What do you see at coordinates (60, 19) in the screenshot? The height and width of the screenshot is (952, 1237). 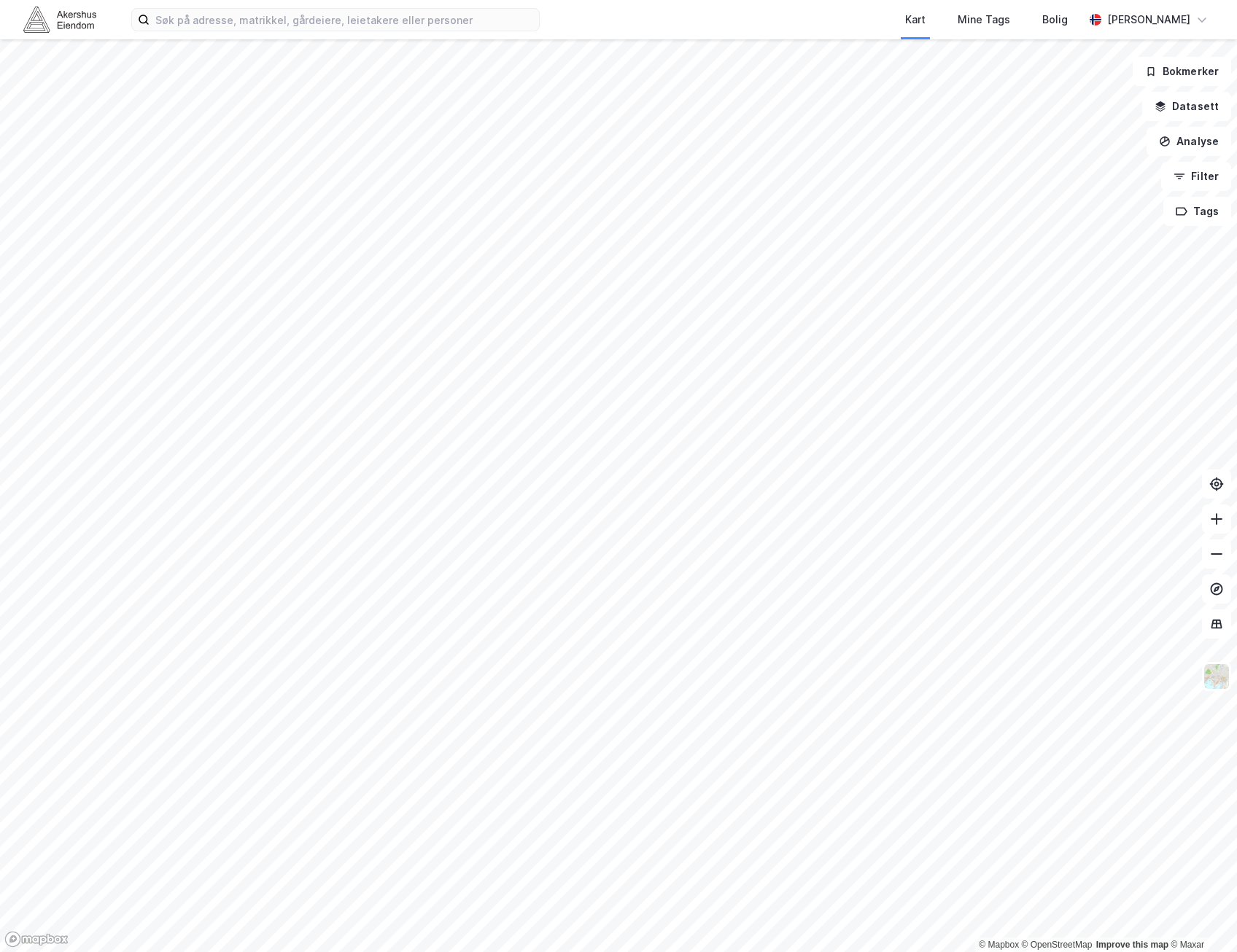 I see `img: akershus-eiendom-logo.9091f326c980b4bce74ccdd9f866810c.svg` at bounding box center [60, 19].